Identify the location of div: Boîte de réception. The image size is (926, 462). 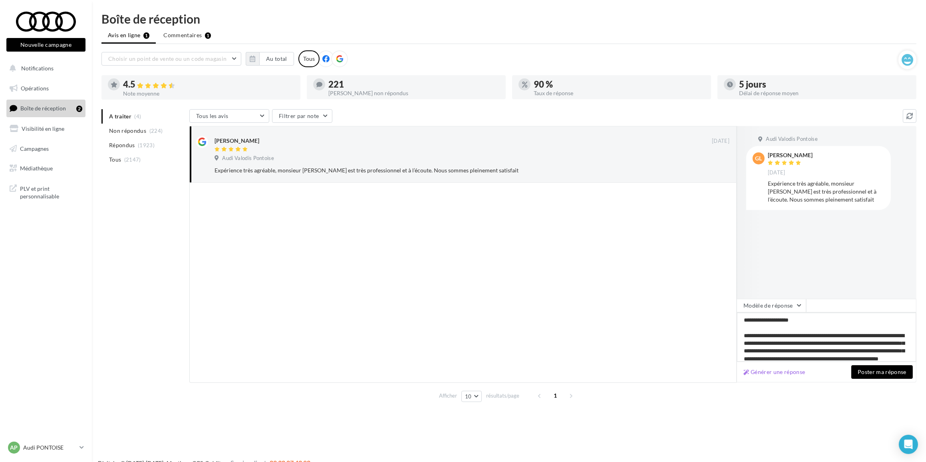
(509, 19).